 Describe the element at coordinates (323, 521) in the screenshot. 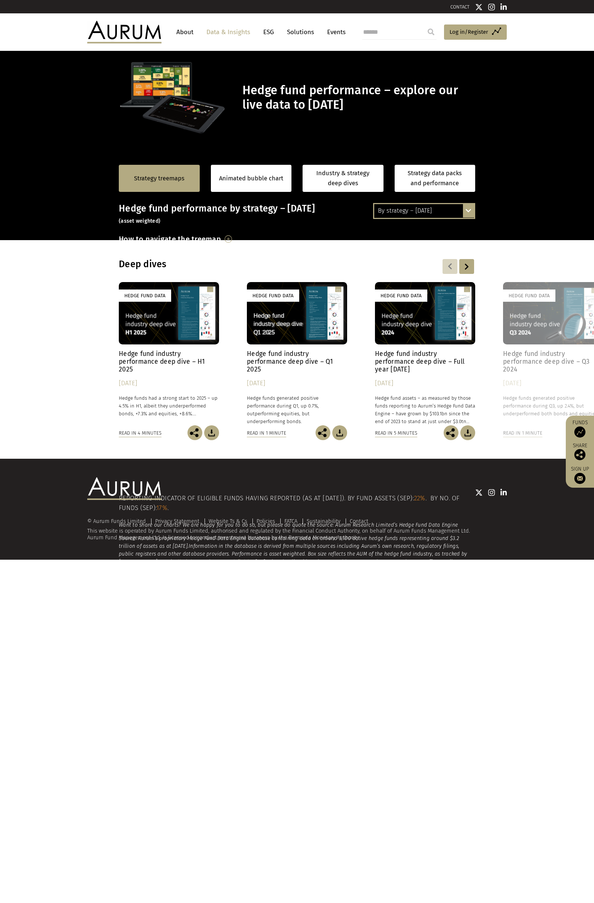

I see `a: Sustainability` at that location.